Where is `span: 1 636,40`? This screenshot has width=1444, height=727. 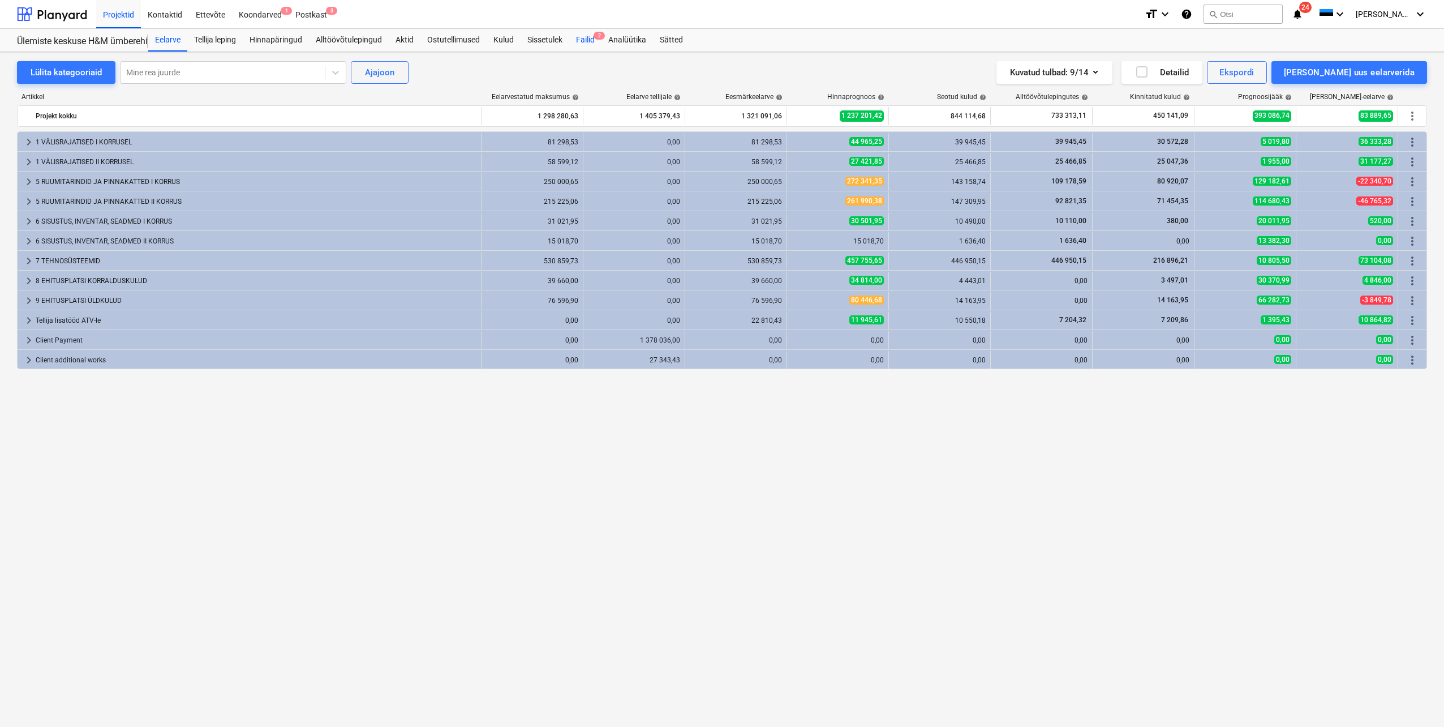 span: 1 636,40 is located at coordinates (1073, 240).